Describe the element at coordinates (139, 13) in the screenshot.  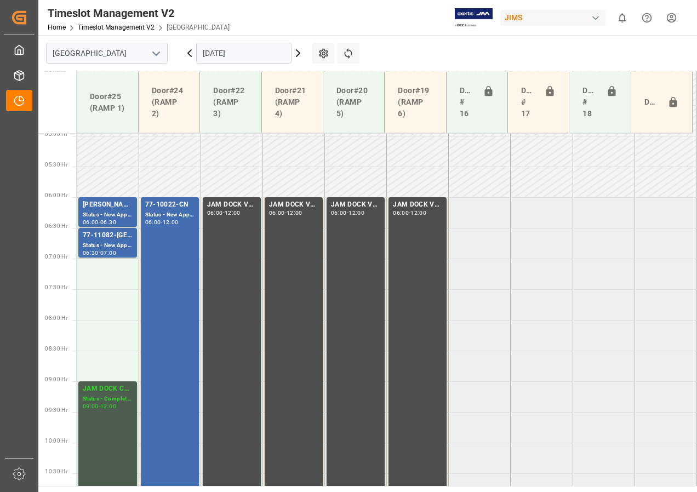
I see `div: Timeslot Management V2` at that location.